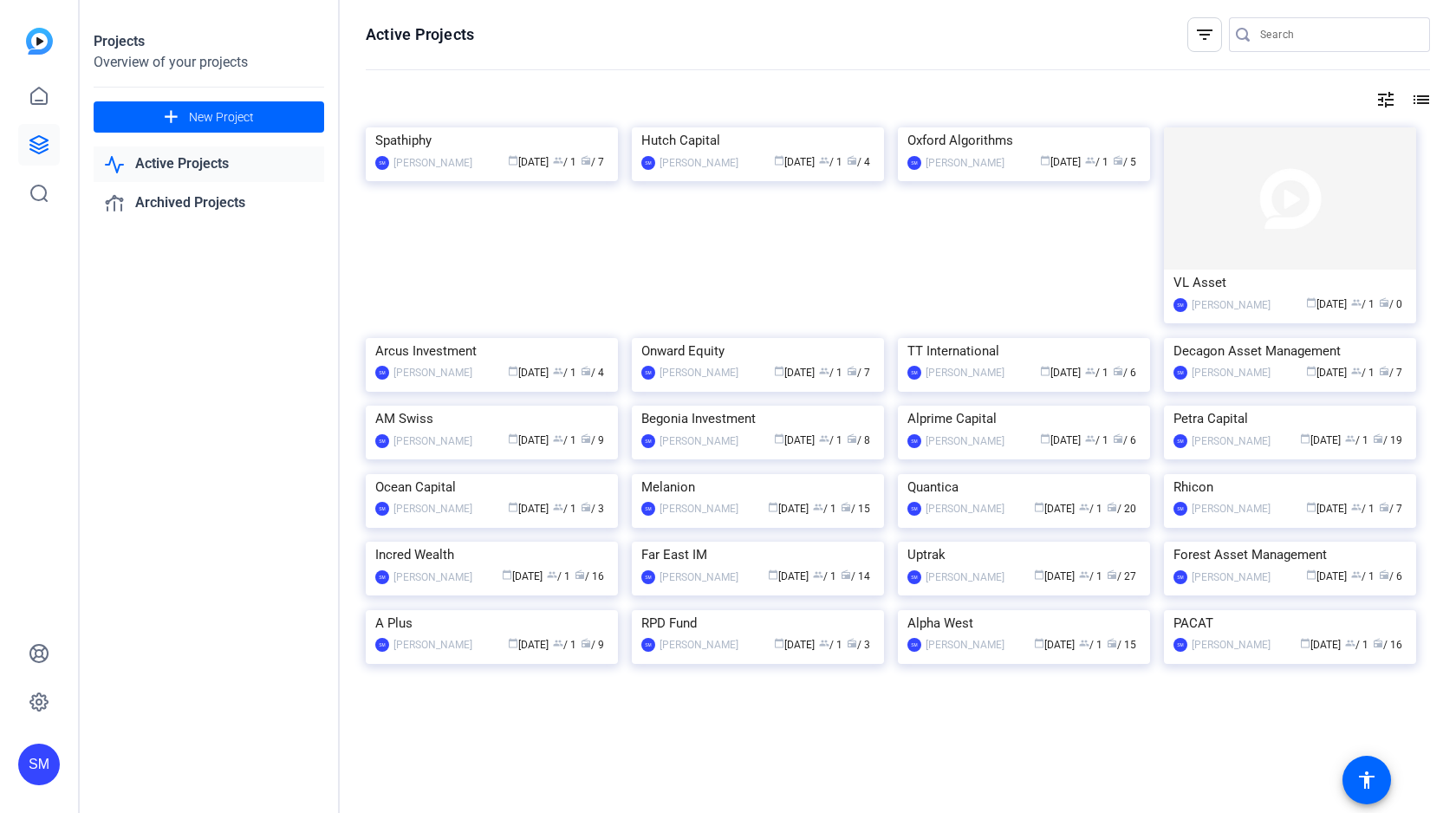 The height and width of the screenshot is (813, 1456). Describe the element at coordinates (1121, 577) in the screenshot. I see `span: / 27` at that location.